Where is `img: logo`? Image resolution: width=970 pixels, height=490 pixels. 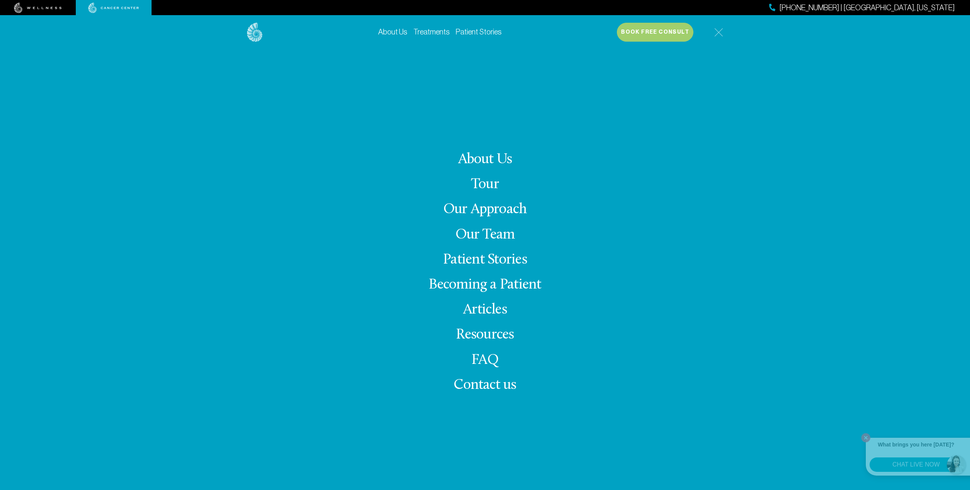 img: logo is located at coordinates (255, 32).